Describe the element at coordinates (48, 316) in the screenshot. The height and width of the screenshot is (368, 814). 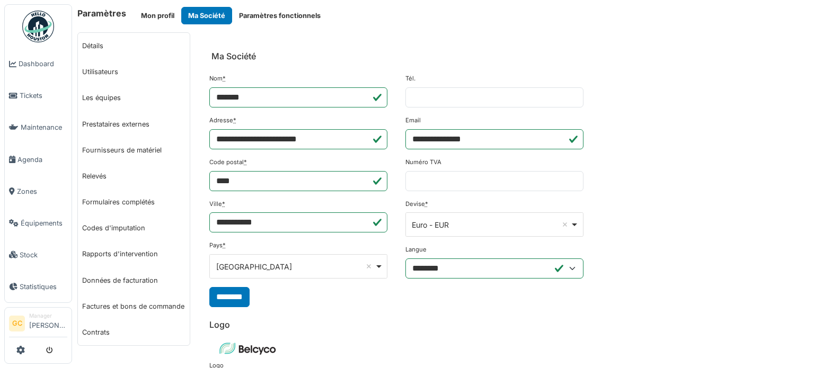
I see `div: Manager` at that location.